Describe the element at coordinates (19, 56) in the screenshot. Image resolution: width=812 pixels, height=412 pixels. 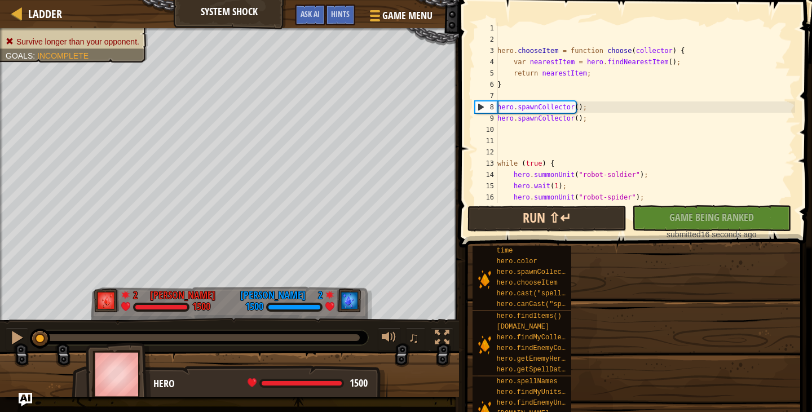
I see `span: Goals` at that location.